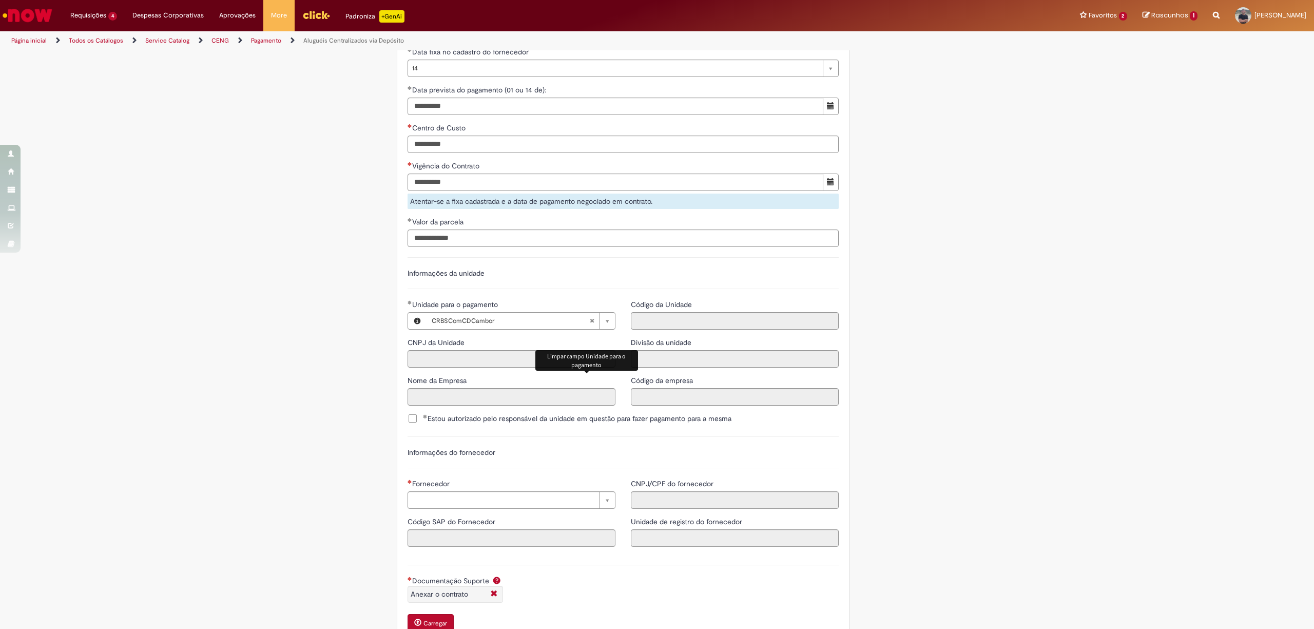 The width and height of the screenshot is (1314, 629). What do you see at coordinates (511, 359) in the screenshot?
I see `input: CNPJ da Unidade` at bounding box center [511, 359].